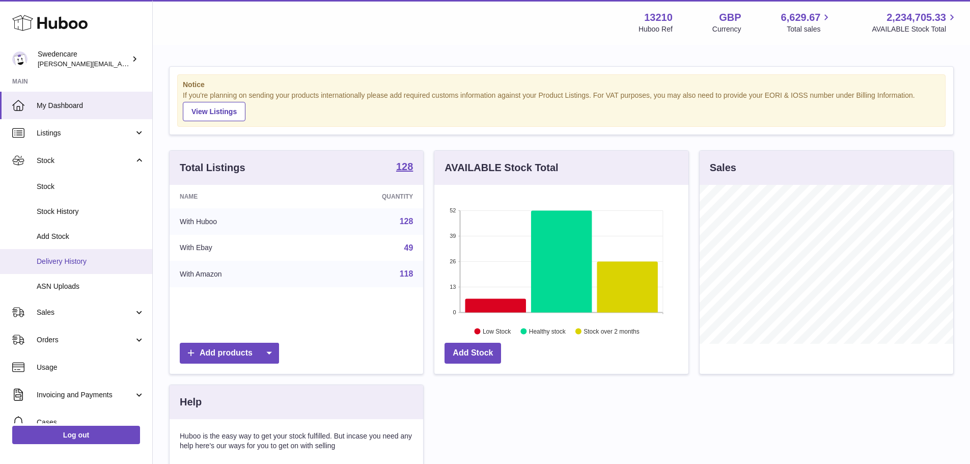 The height and width of the screenshot is (464, 970). Describe the element at coordinates (501, 167) in the screenshot. I see `h3: AVAILABLE Stock Total` at that location.